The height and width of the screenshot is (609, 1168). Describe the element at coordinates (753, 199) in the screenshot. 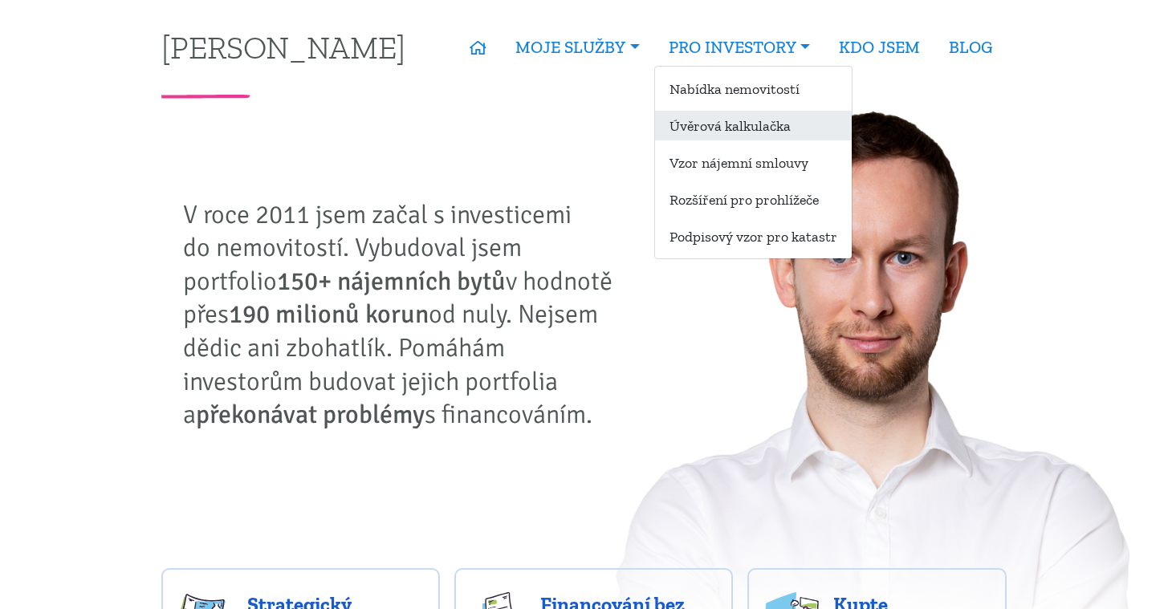

I see `a: Rozšíření pro prohlížeče` at that location.